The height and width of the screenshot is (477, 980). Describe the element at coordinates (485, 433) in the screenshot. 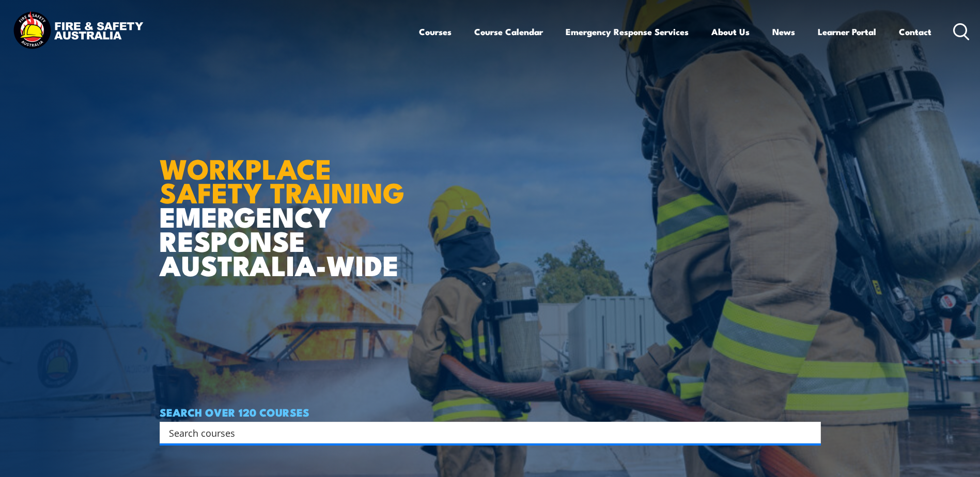

I see `form: Search form` at that location.